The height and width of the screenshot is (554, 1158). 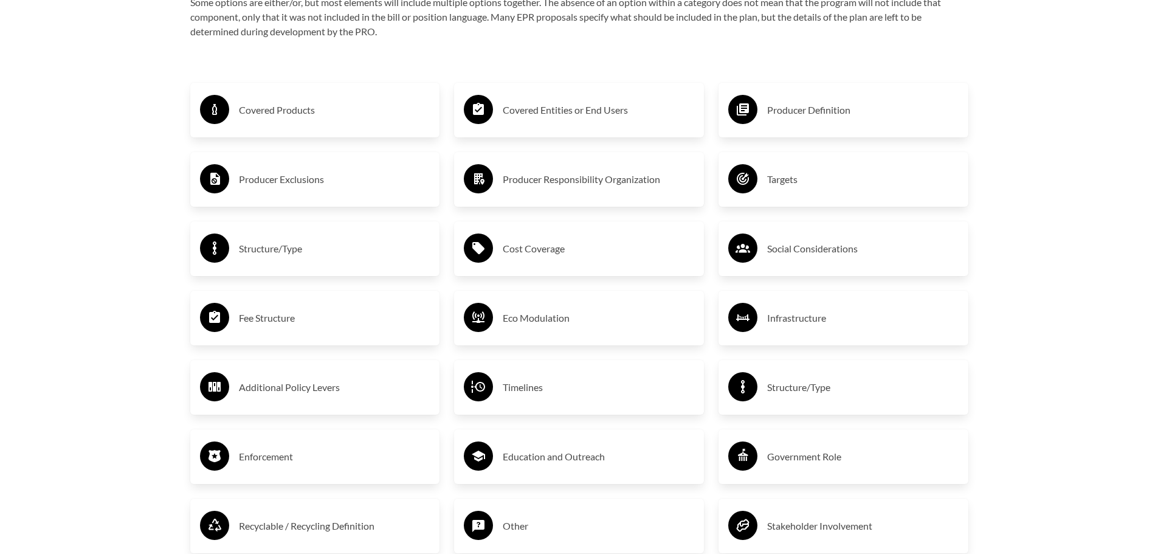 I want to click on h3: Other, so click(x=598, y=526).